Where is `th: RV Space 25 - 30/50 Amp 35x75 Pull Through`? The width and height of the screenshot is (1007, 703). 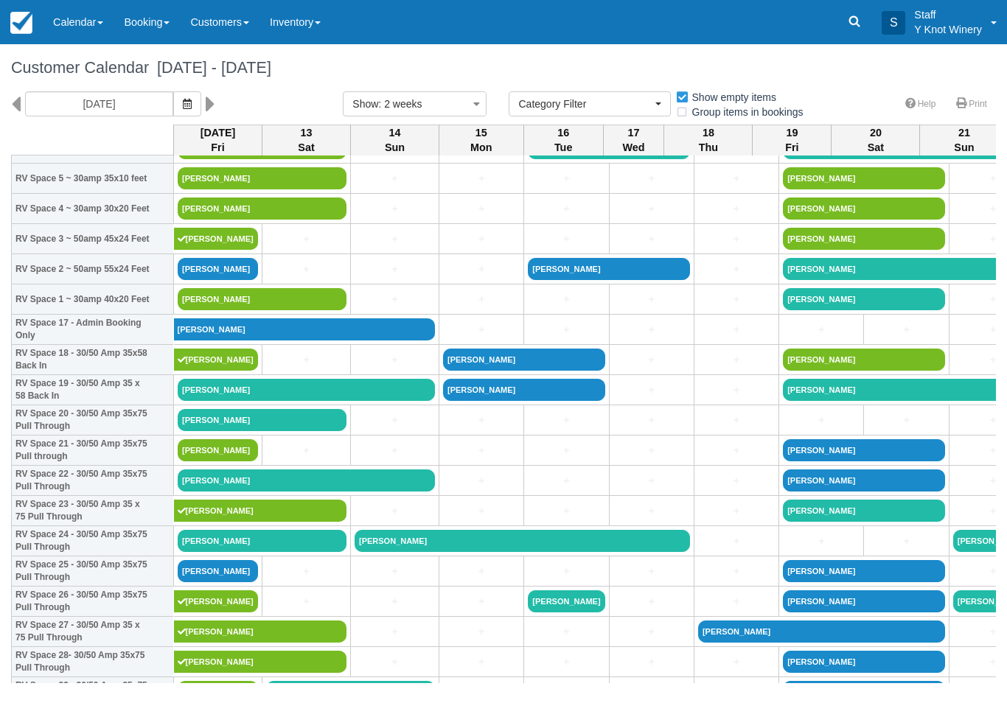 th: RV Space 25 - 30/50 Amp 35x75 Pull Through is located at coordinates (93, 571).